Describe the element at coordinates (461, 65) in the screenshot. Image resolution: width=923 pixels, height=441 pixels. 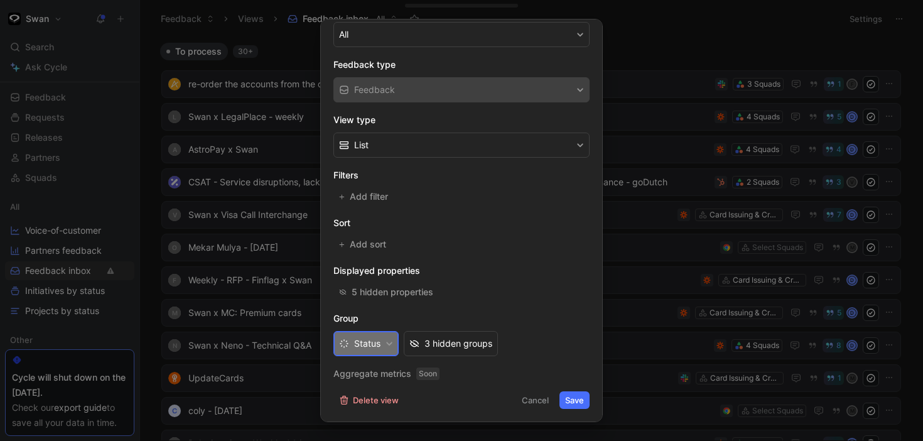
I see `h2: Feedback type` at that location.